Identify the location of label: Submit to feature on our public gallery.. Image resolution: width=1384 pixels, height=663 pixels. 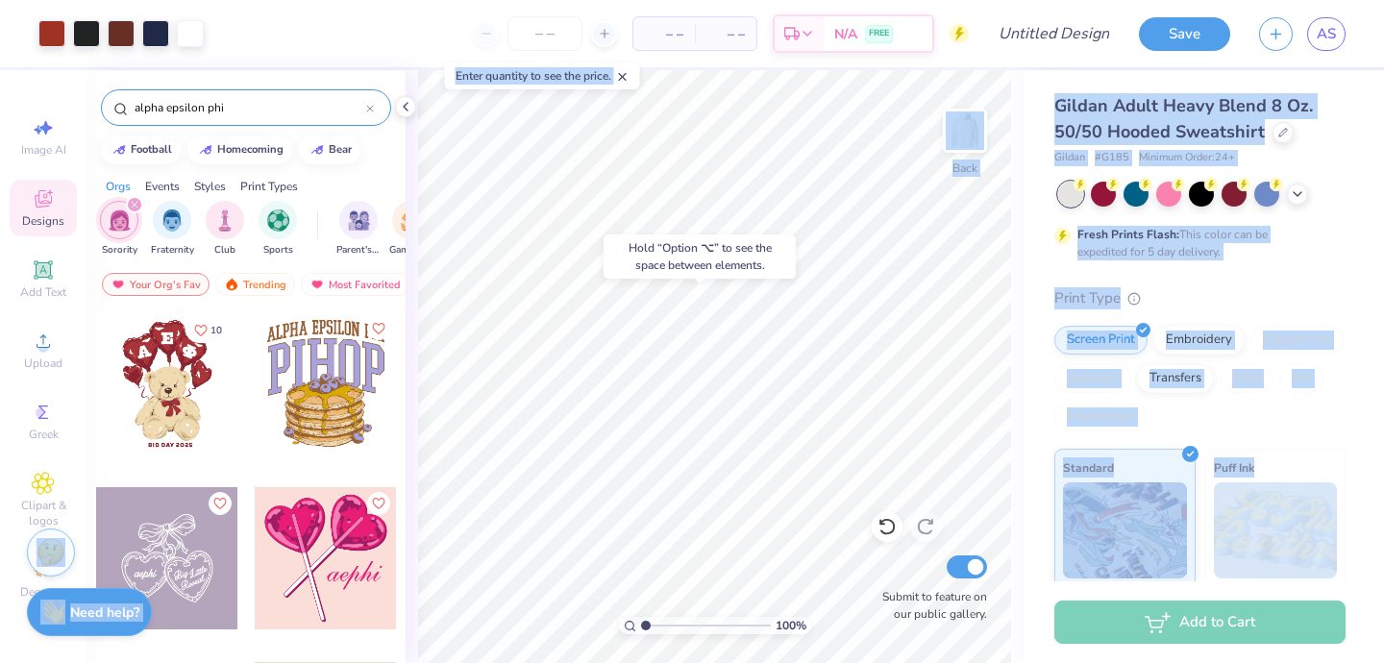
(929, 605).